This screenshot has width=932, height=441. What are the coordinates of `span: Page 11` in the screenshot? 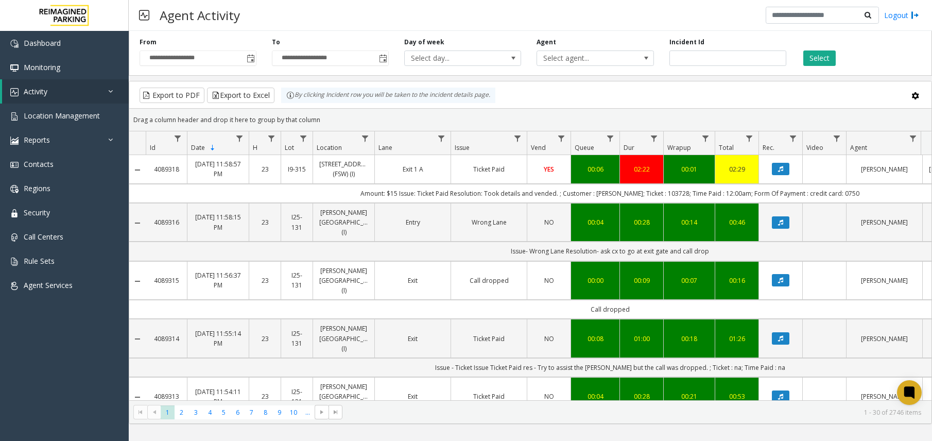 It's located at (307, 412).